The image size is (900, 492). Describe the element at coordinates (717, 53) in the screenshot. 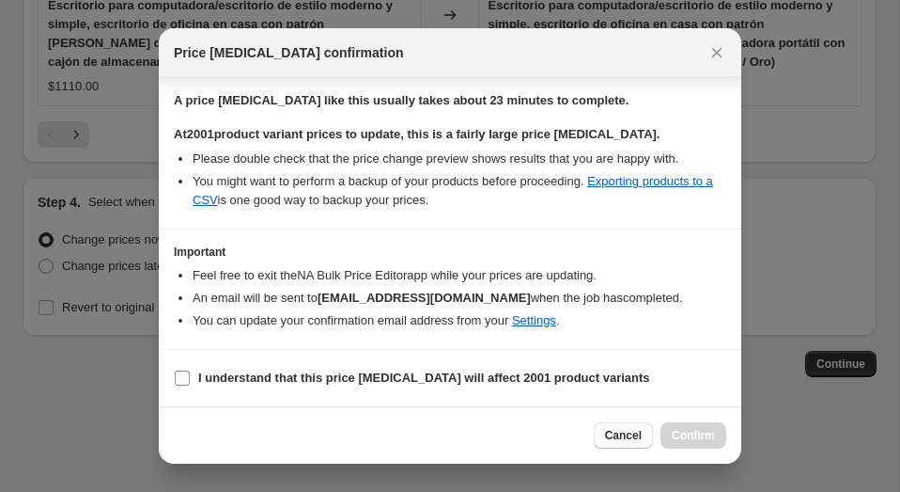

I see `button: Close` at that location.